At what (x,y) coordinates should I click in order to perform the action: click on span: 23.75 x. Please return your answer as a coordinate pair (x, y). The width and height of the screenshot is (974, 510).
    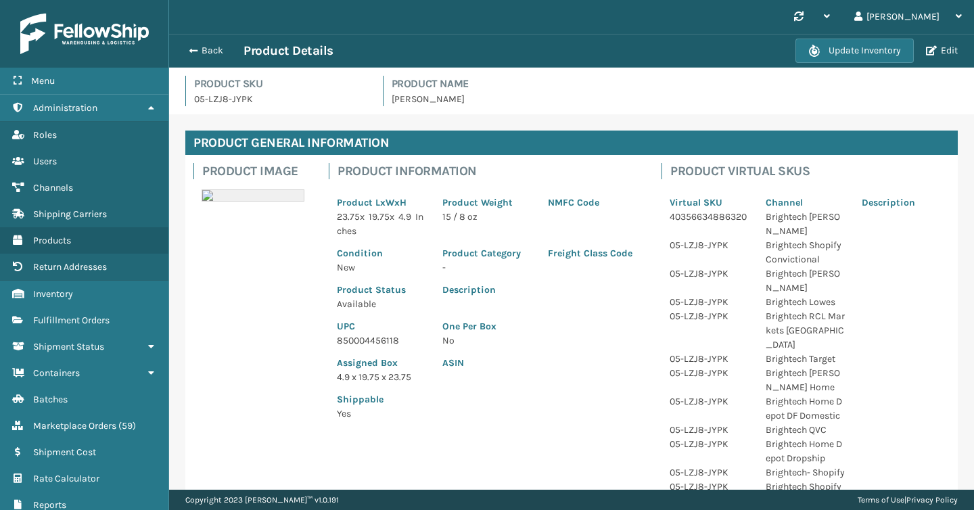
    Looking at the image, I should click on (351, 217).